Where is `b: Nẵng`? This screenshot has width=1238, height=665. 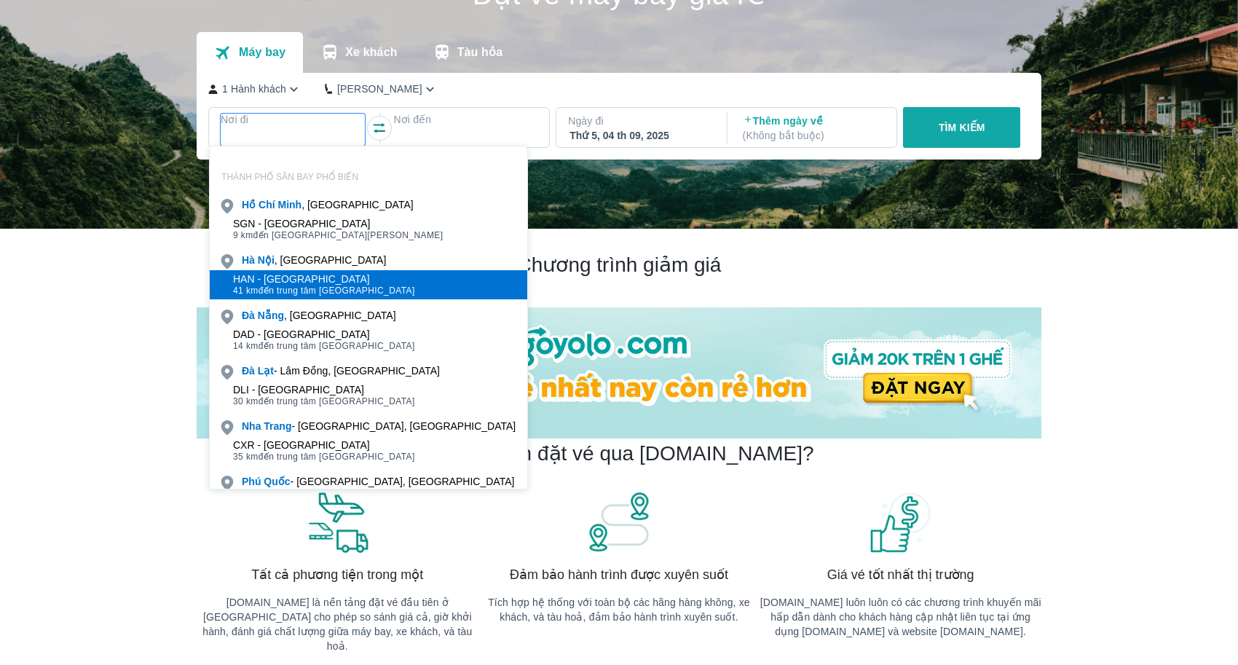
b: Nẵng is located at coordinates (271, 315).